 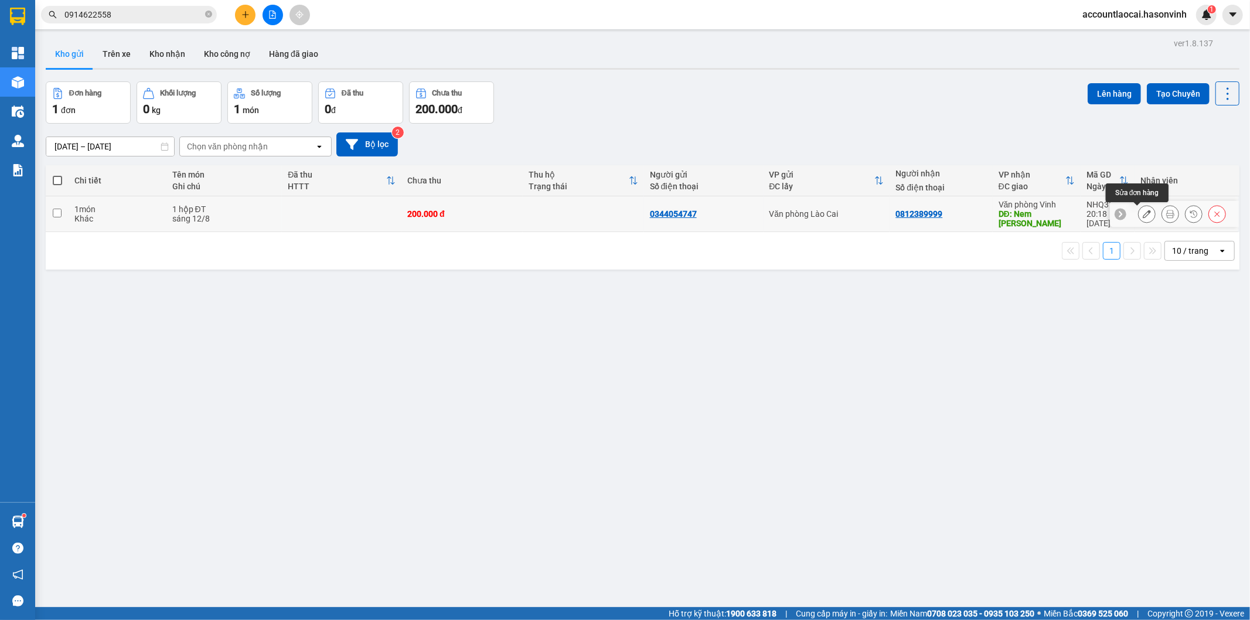 What do you see at coordinates (69, 54) in the screenshot?
I see `button: Kho gửi` at bounding box center [69, 54].